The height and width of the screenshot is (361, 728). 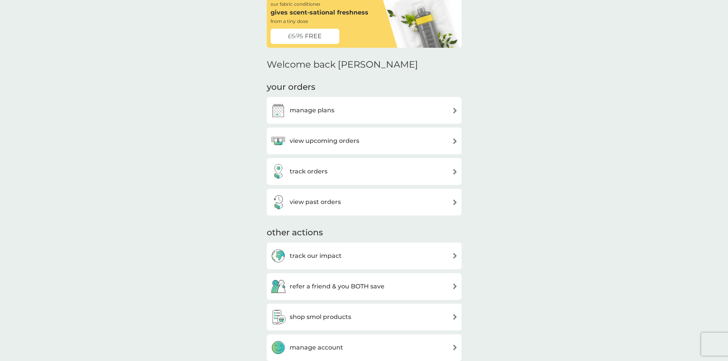 What do you see at coordinates (295, 233) in the screenshot?
I see `h3: other actions` at bounding box center [295, 233].